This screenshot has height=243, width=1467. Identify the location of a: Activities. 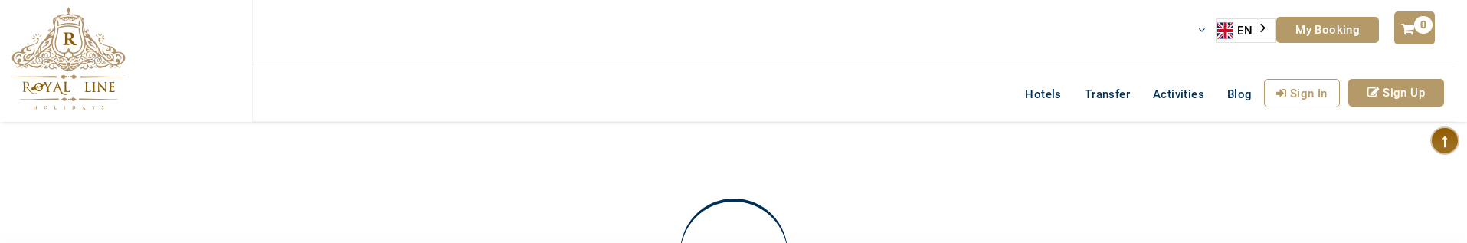
(1178, 94).